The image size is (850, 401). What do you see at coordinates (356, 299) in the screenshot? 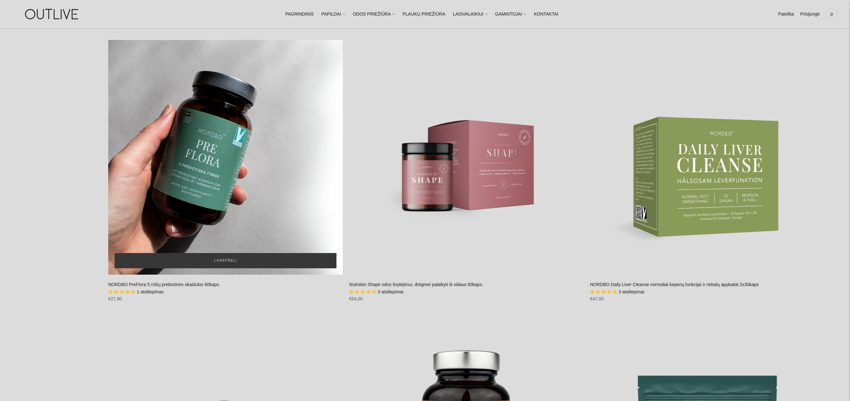
I see `span: €54,00` at bounding box center [356, 299].